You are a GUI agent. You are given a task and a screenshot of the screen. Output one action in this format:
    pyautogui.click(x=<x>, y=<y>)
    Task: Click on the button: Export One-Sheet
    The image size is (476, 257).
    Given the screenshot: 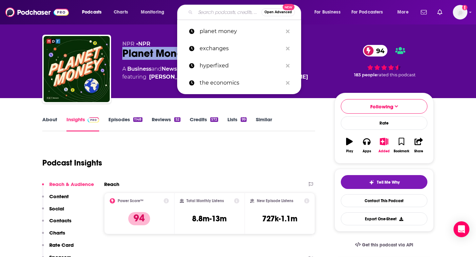 What is the action you would take?
    pyautogui.click(x=384, y=219)
    